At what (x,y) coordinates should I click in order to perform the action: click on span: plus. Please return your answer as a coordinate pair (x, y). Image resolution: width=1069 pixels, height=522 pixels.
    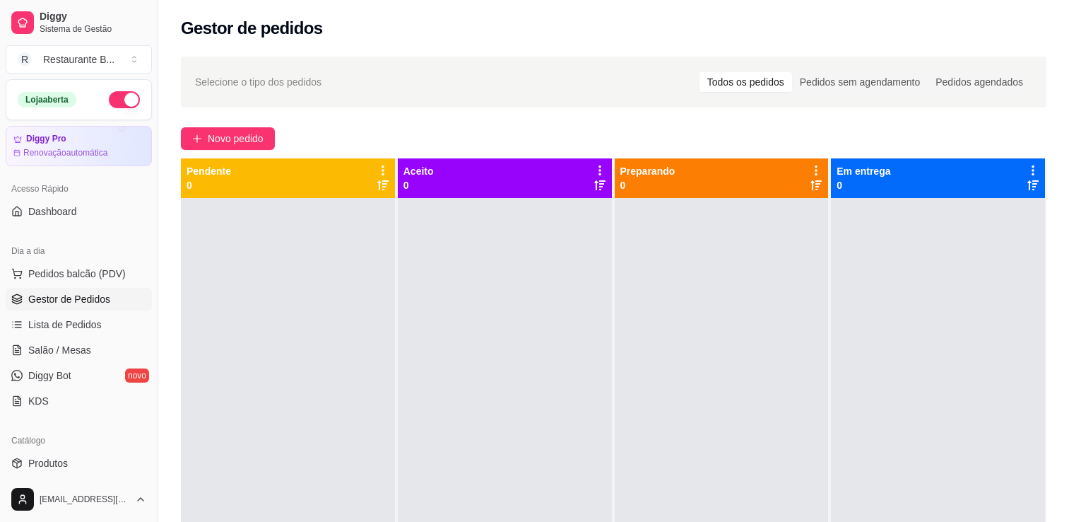
    Looking at the image, I should click on (197, 139).